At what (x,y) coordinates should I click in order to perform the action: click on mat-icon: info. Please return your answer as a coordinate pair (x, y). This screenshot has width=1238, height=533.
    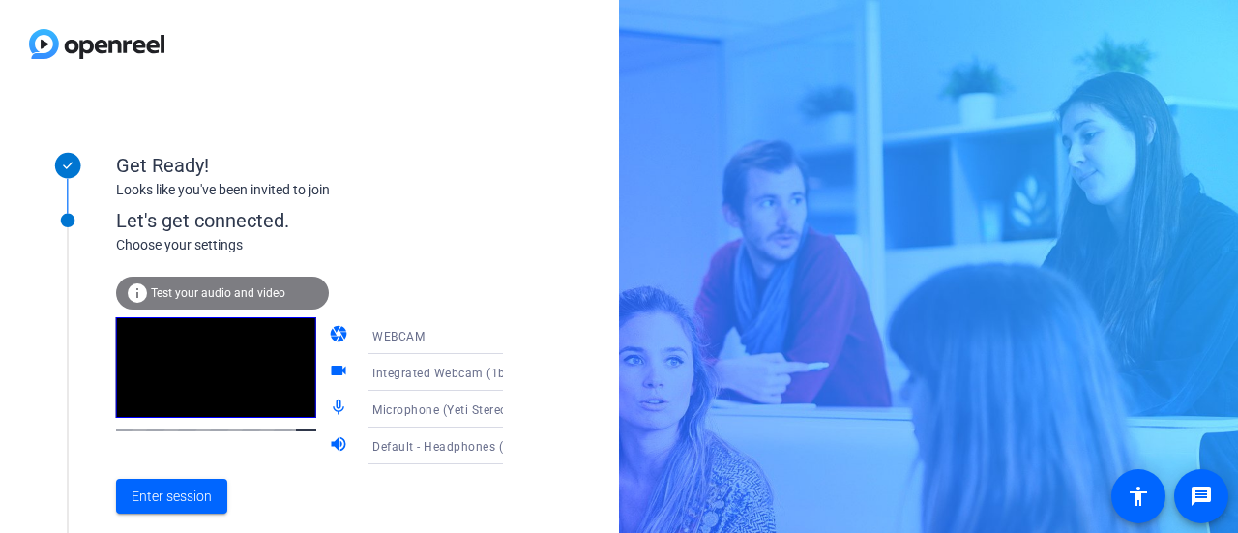
    Looking at the image, I should click on (137, 293).